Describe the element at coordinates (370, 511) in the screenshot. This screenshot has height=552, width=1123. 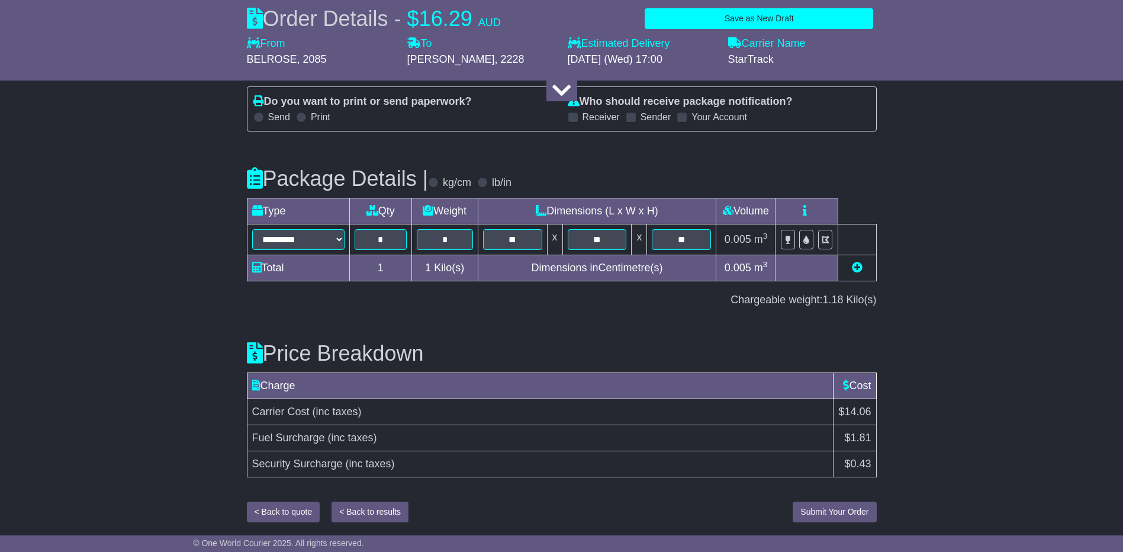
I see `button: < Back to results` at that location.